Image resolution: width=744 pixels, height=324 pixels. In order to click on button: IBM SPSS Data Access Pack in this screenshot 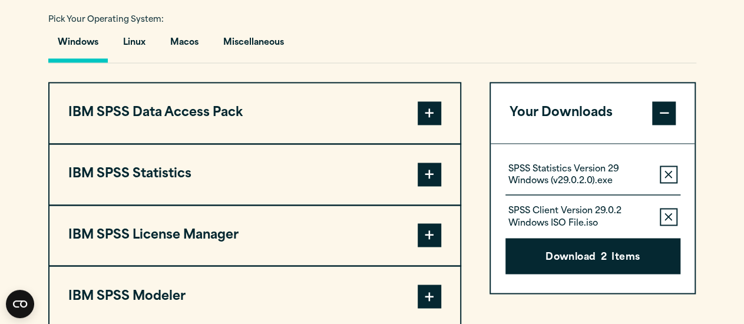, I will do `click(255, 113)`.